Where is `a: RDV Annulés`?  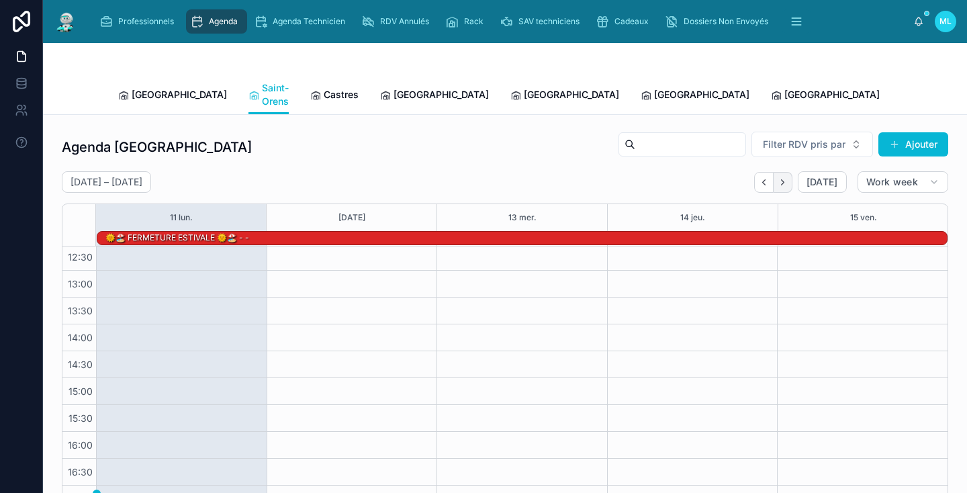
a: RDV Annulés is located at coordinates (398, 21).